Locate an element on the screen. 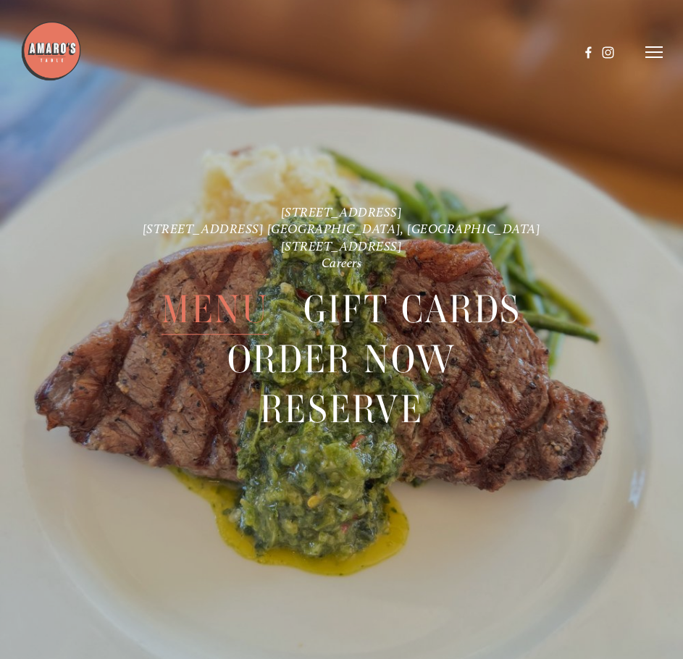 This screenshot has height=659, width=683. span: Order Now is located at coordinates (342, 360).